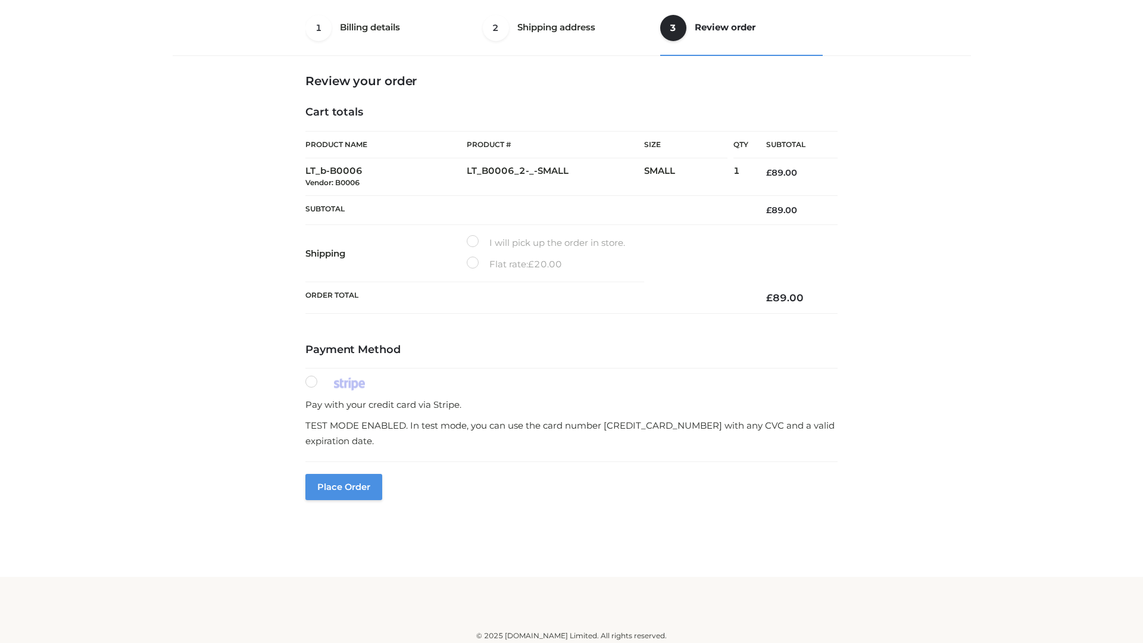  Describe the element at coordinates (527, 298) in the screenshot. I see `th: Order Total` at that location.